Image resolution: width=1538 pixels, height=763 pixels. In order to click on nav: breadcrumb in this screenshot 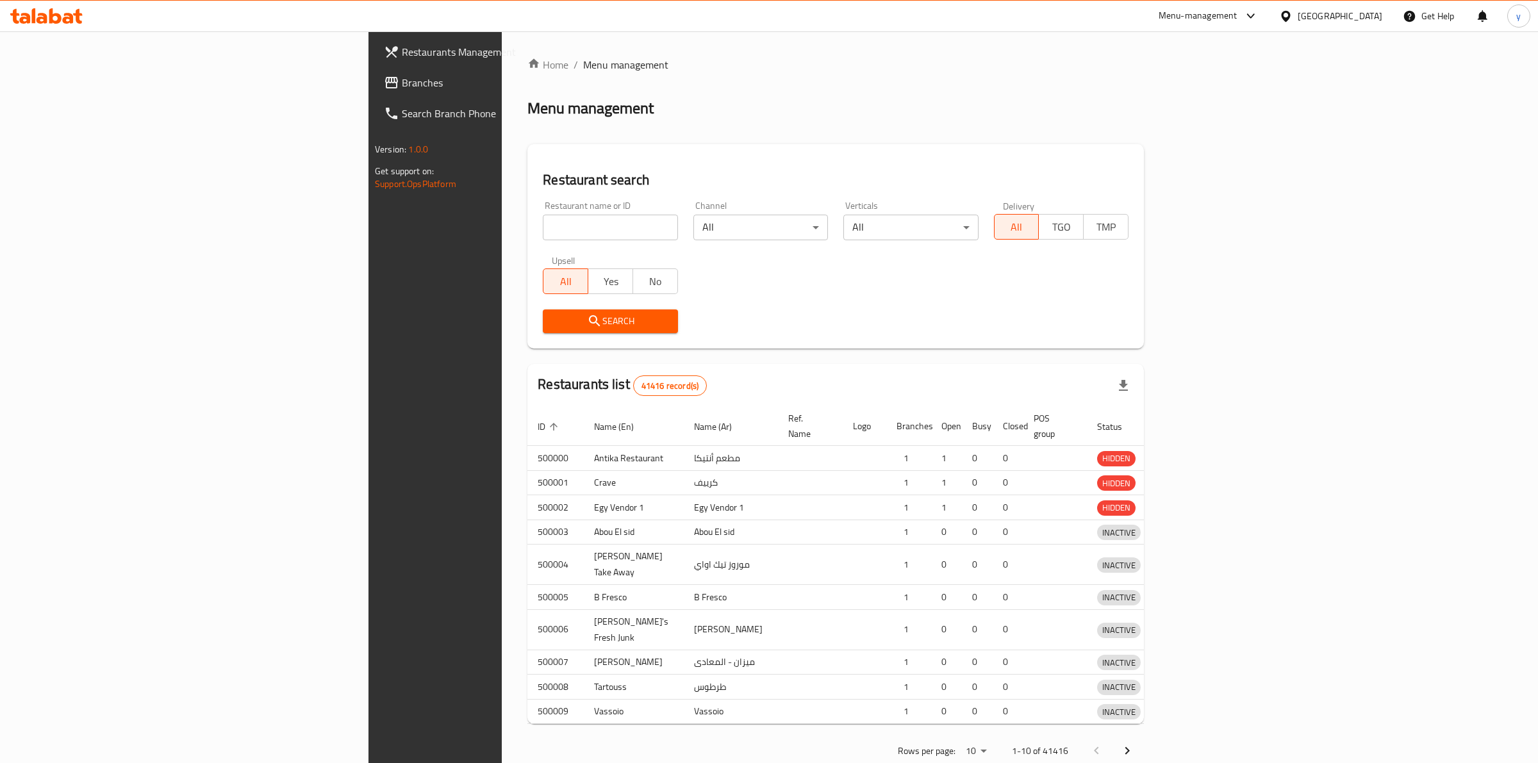, I will do `click(836, 65)`.